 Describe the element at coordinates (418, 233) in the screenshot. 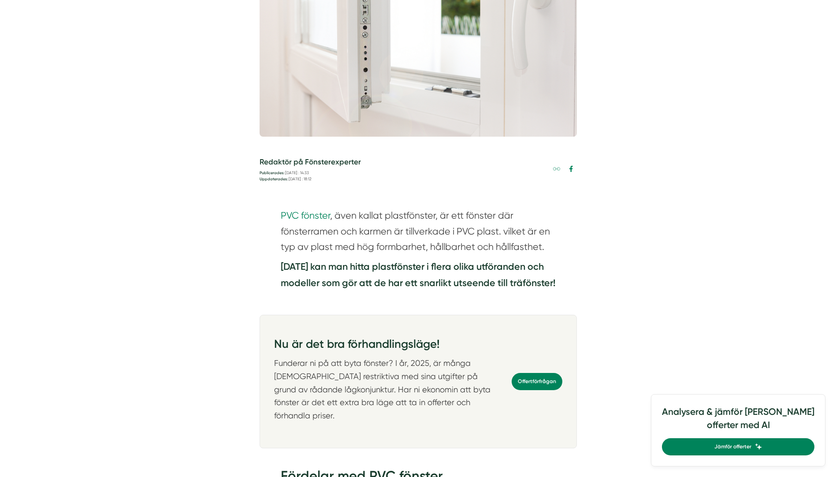

I see `section: , även kallat plastfönster, är ett fönster där fönsterramen och karmen är tillverkade i PVC plast...` at that location.